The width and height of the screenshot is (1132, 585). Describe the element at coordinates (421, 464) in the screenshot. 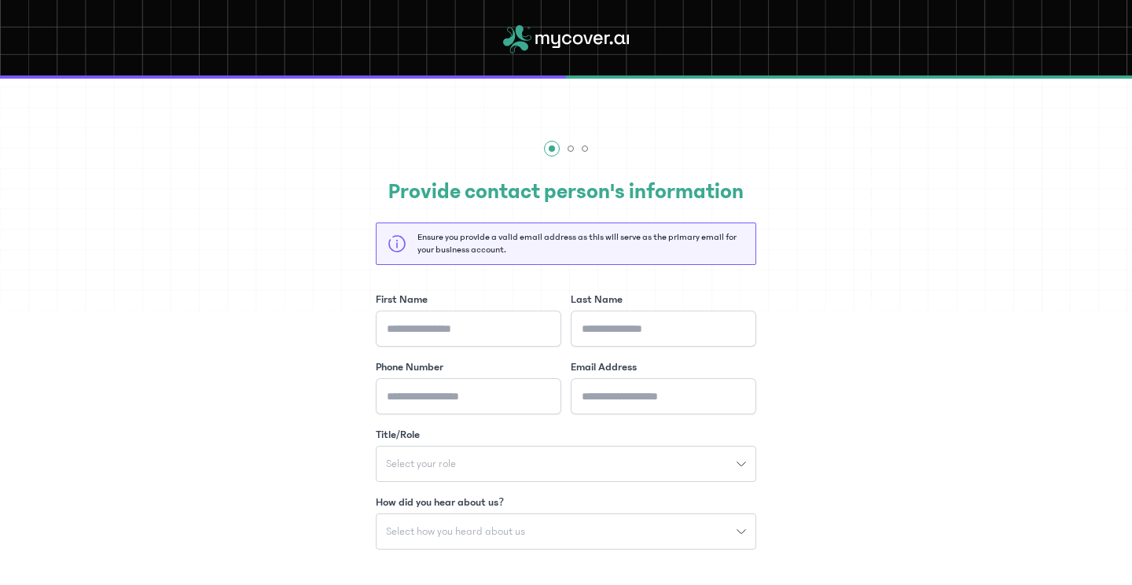

I see `span: Select your role` at that location.